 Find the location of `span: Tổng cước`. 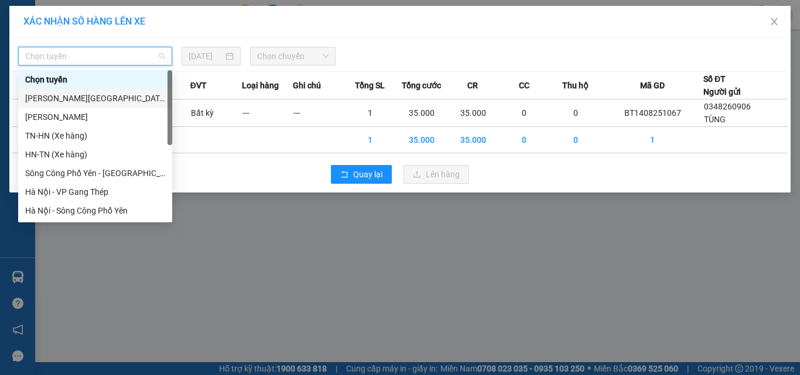

span: Tổng cước is located at coordinates (421, 85).